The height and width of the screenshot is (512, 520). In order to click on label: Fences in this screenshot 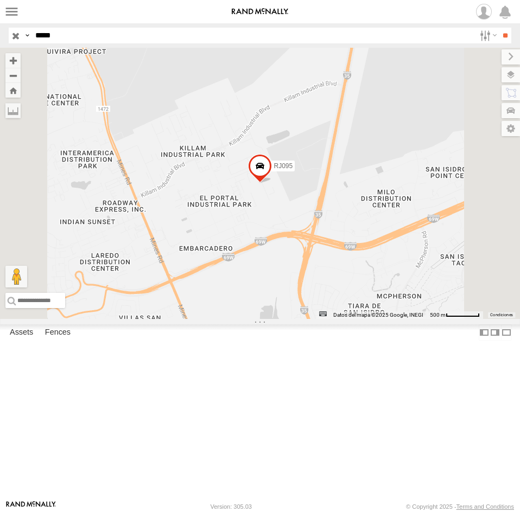, I will do `click(58, 333)`.